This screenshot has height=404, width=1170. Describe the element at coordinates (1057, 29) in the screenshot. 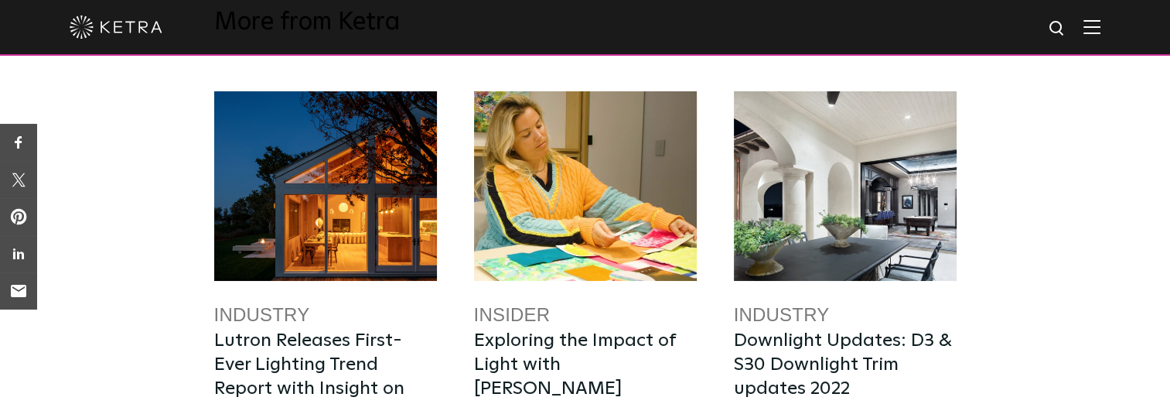

I see `img: search icon` at that location.